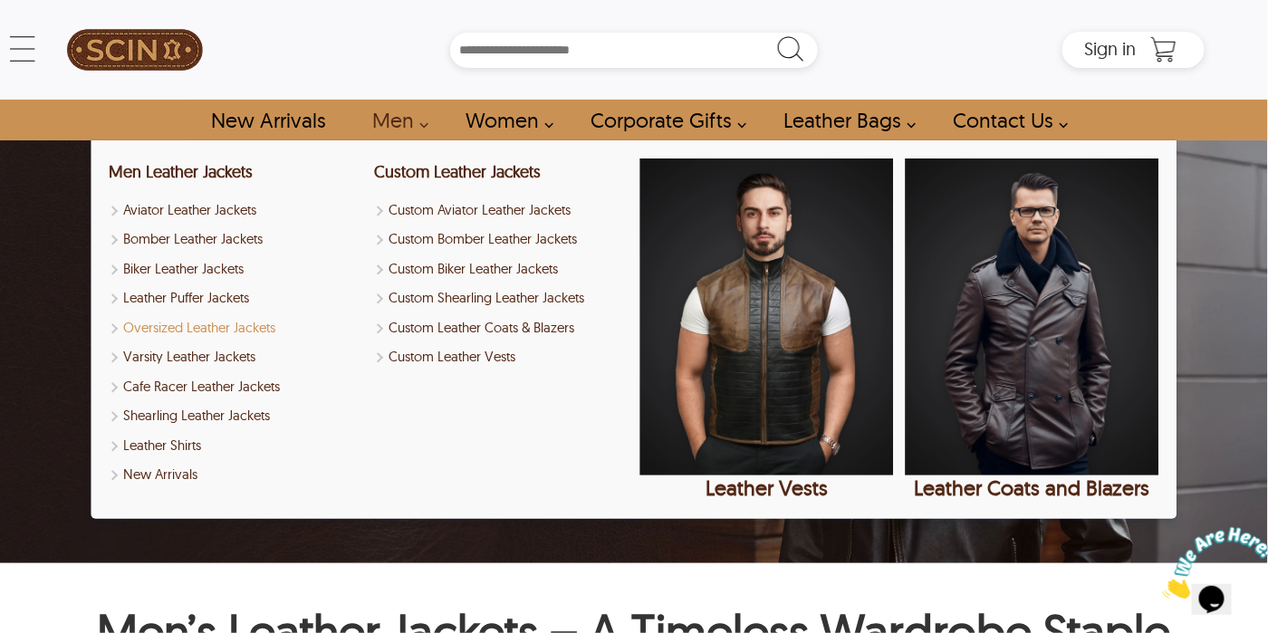 This screenshot has height=633, width=1268. I want to click on a: Shop Custom Bomber Leather Jackets, so click(502, 239).